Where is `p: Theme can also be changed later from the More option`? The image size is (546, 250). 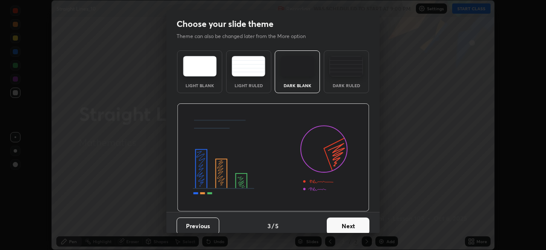 p: Theme can also be changed later from the More option is located at coordinates (246, 36).